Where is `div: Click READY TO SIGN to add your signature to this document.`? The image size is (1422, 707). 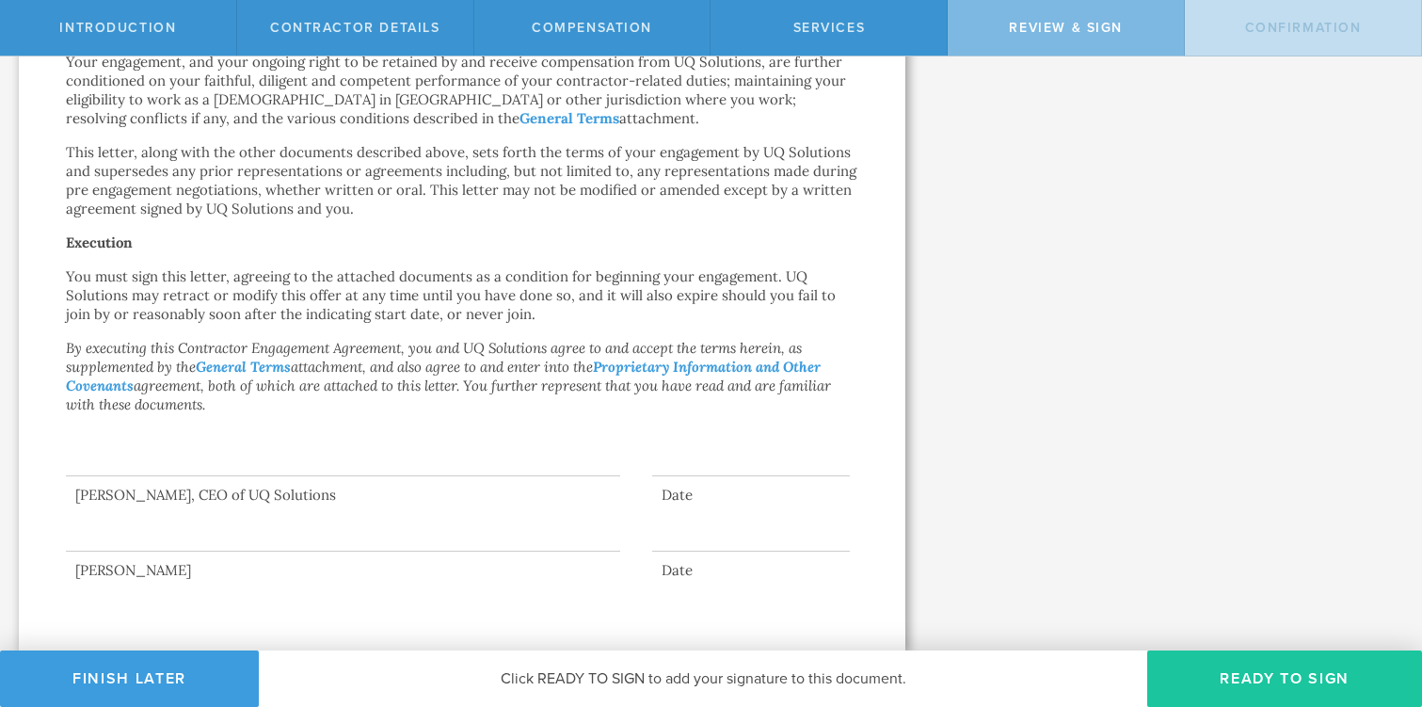
div: Click READY TO SIGN to add your signature to this document. is located at coordinates (703, 679).